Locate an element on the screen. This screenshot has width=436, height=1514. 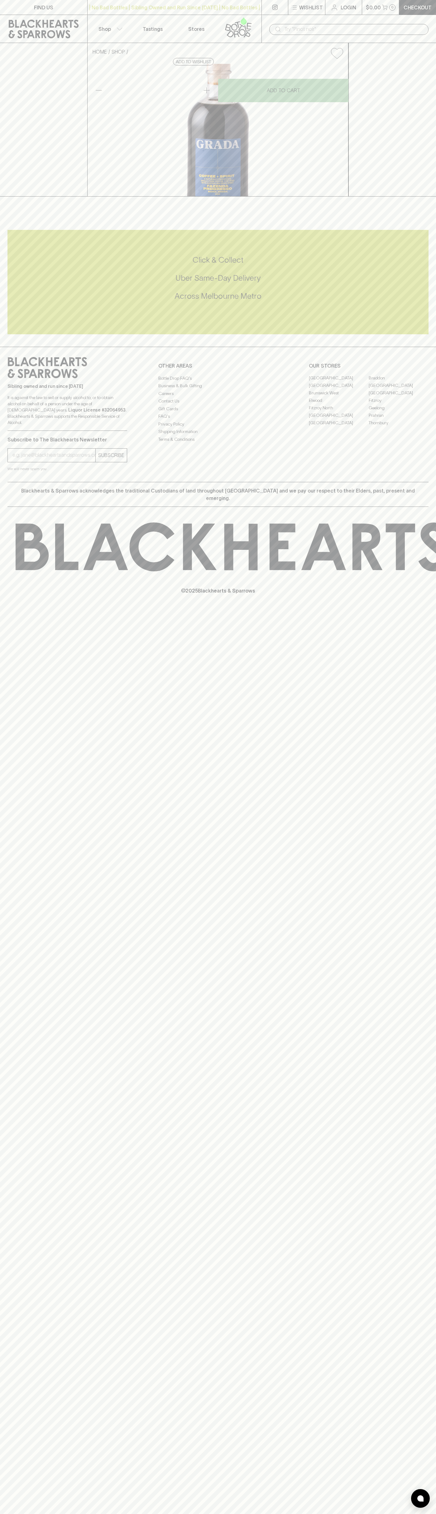
a: Fitzroy is located at coordinates (398, 401).